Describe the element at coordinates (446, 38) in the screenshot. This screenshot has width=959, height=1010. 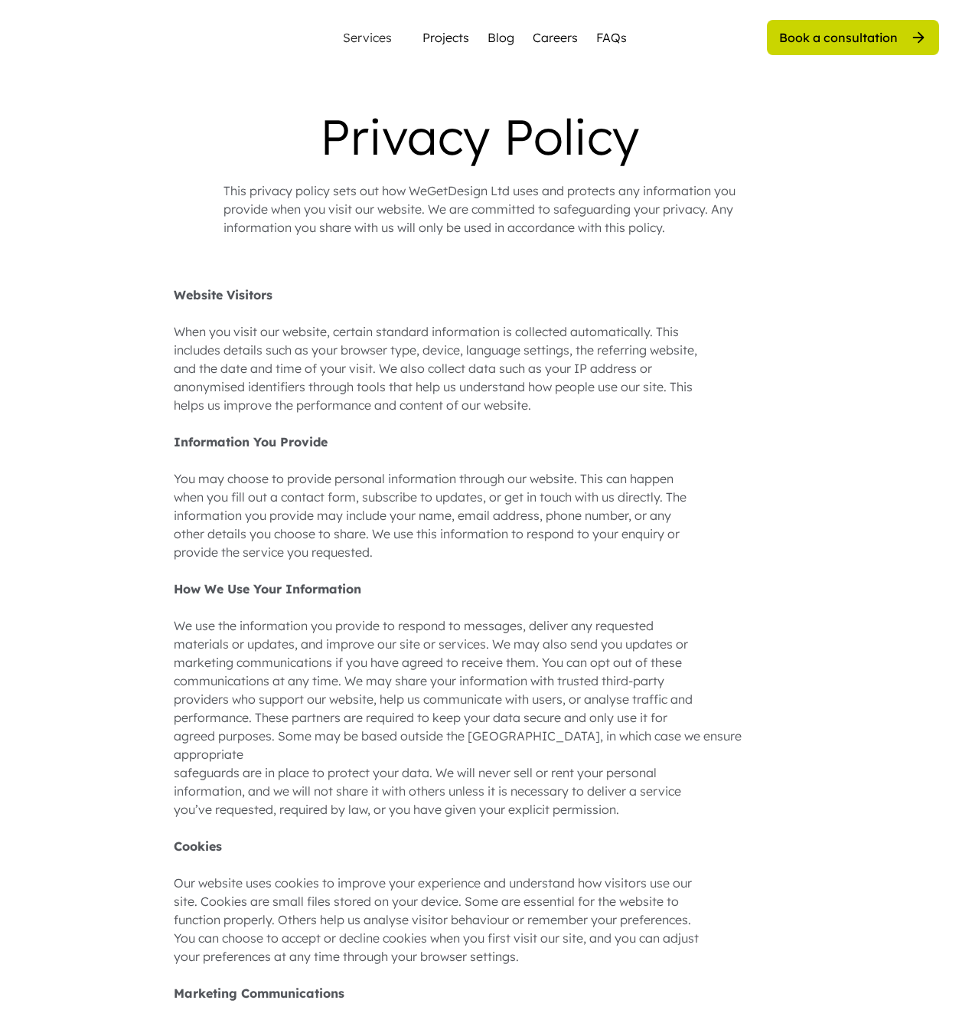
I see `a: Projects` at that location.